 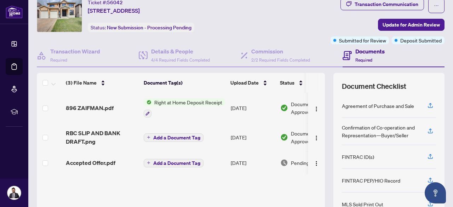 What do you see at coordinates (421, 40) in the screenshot?
I see `span: Deposit Submitted` at bounding box center [421, 40].